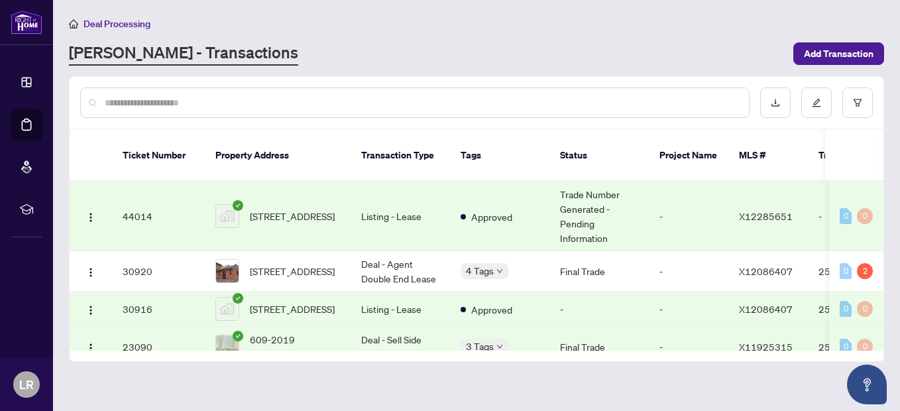  What do you see at coordinates (865, 271) in the screenshot?
I see `div: 2` at bounding box center [865, 271].